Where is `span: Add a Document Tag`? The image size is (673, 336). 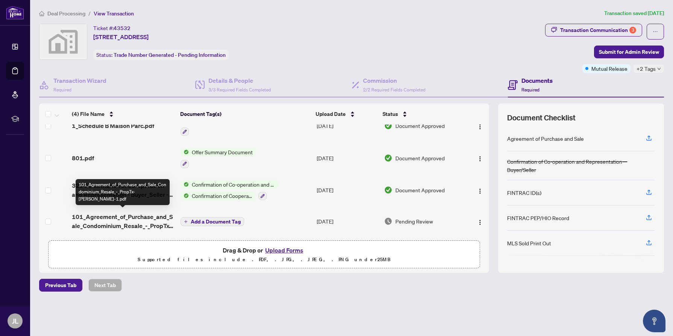 span: Add a Document Tag is located at coordinates (215, 221).